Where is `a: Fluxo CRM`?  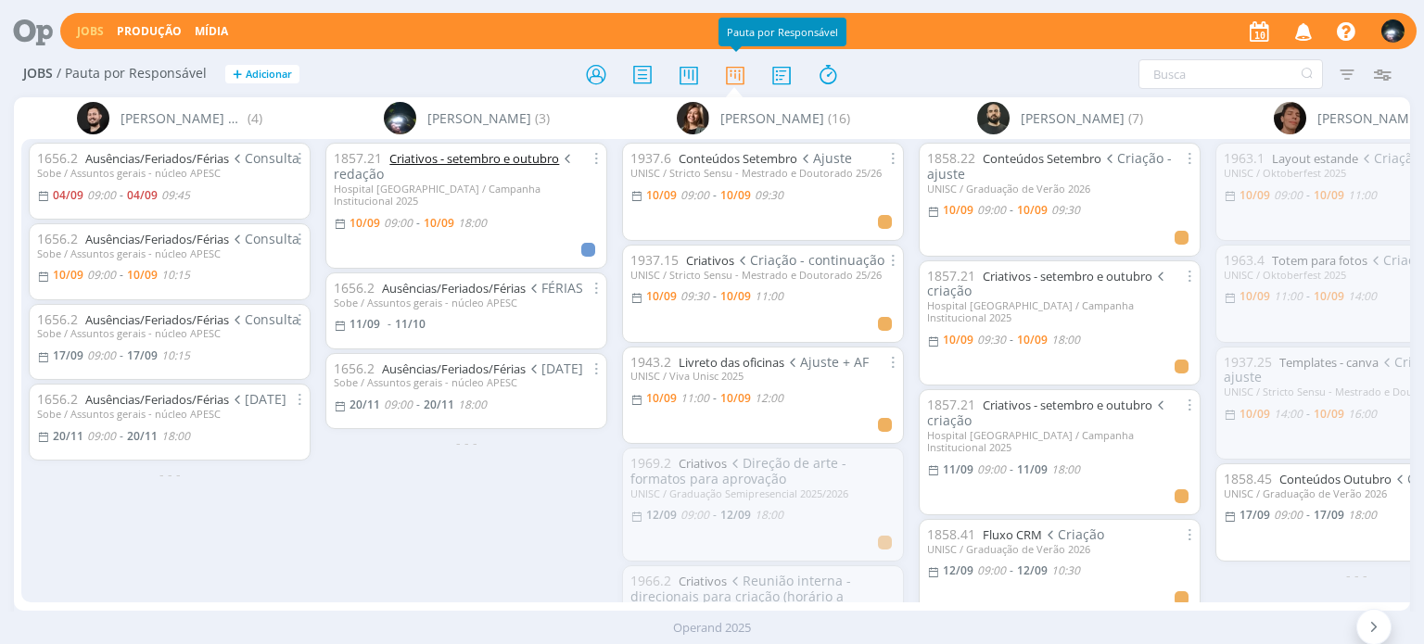
a: Fluxo CRM is located at coordinates (1012, 535).